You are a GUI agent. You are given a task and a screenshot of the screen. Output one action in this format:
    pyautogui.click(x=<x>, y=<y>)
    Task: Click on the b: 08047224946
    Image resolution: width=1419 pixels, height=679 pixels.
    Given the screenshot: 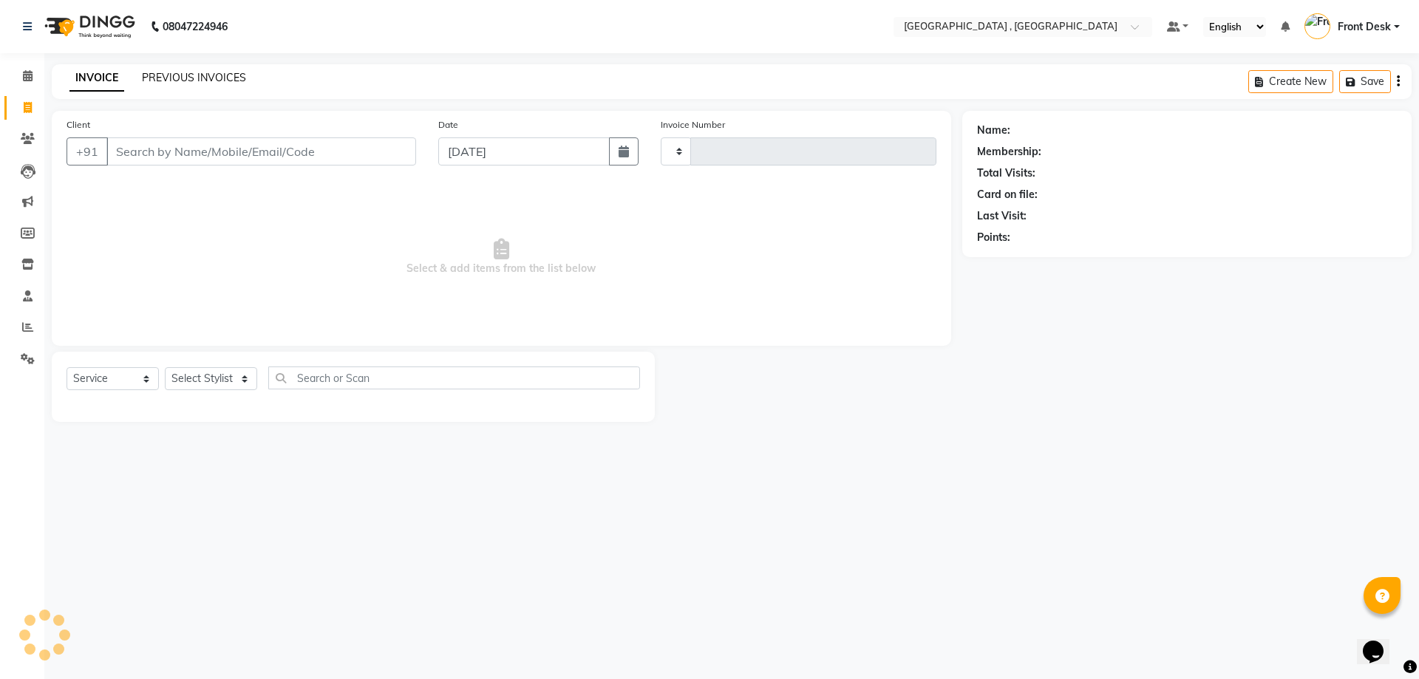 What is the action you would take?
    pyautogui.click(x=195, y=27)
    